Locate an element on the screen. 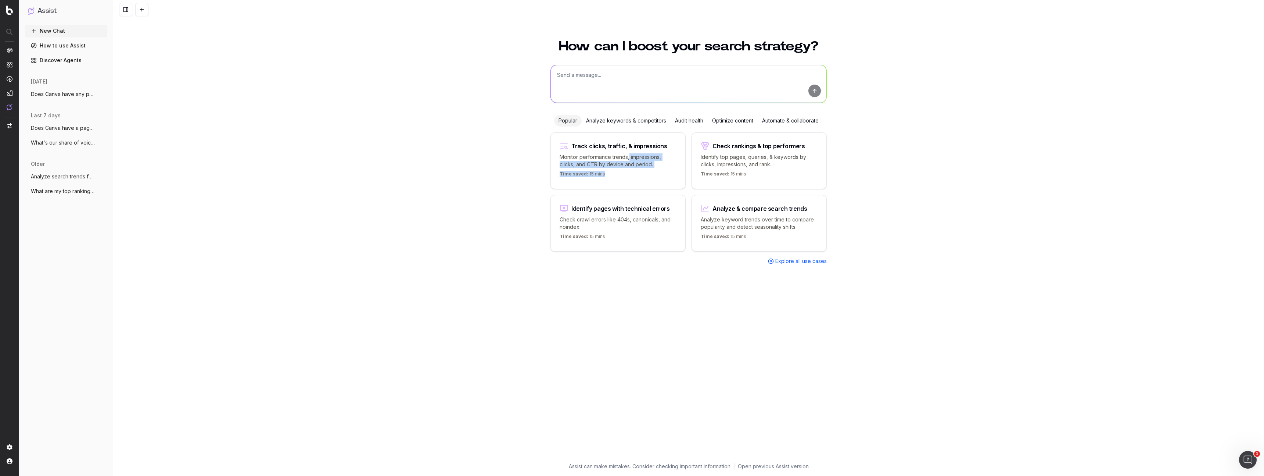  p: Analyze keyword trends over time to compare popularity and detect seasonality shifts. is located at coordinates (759, 223).